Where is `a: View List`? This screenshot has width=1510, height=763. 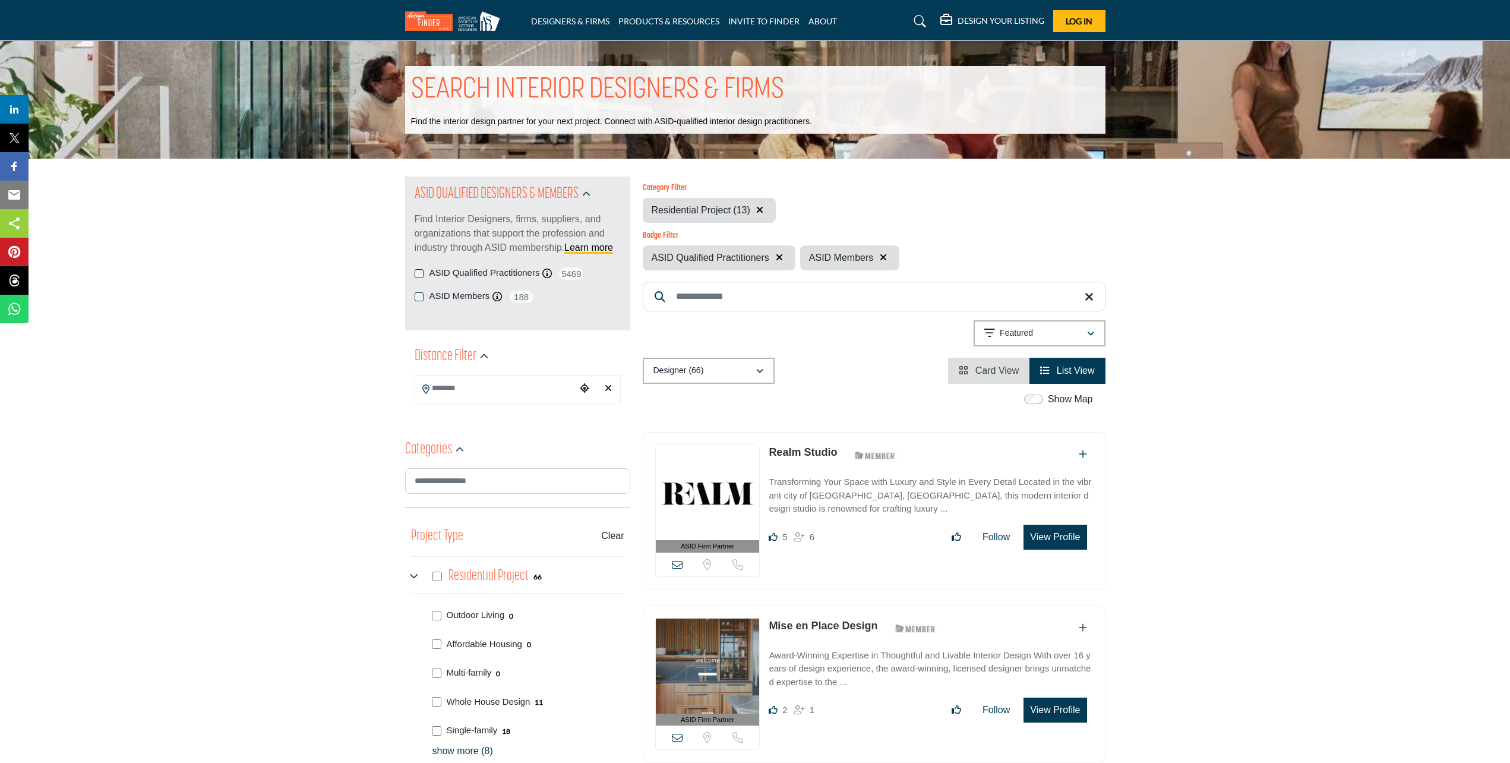
a: View List is located at coordinates (1067, 370).